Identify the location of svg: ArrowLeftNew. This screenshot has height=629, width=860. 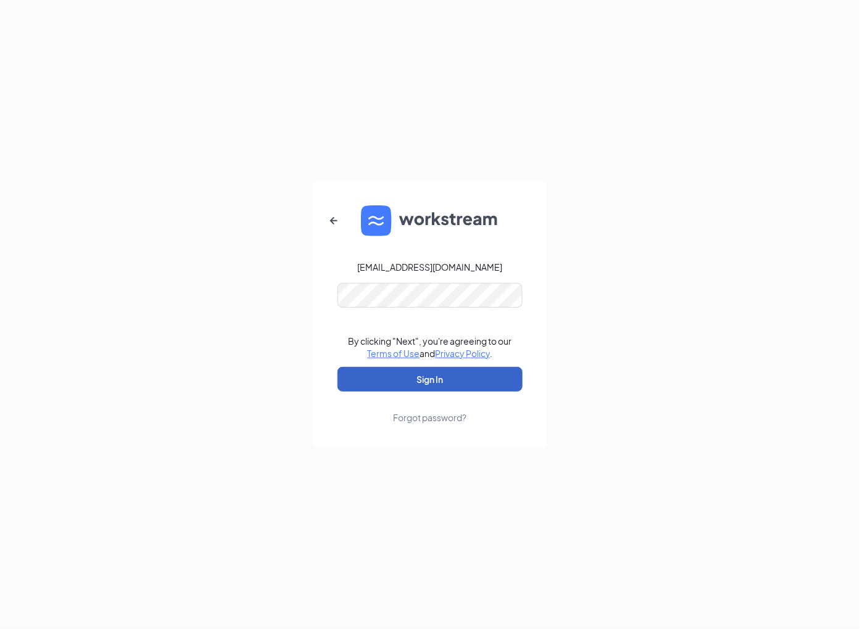
(334, 221).